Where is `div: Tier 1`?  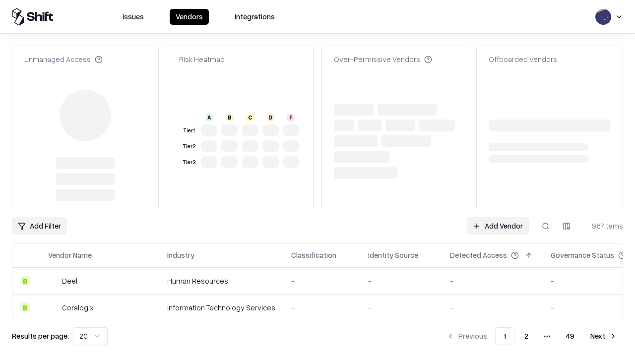 div: Tier 1 is located at coordinates (189, 130).